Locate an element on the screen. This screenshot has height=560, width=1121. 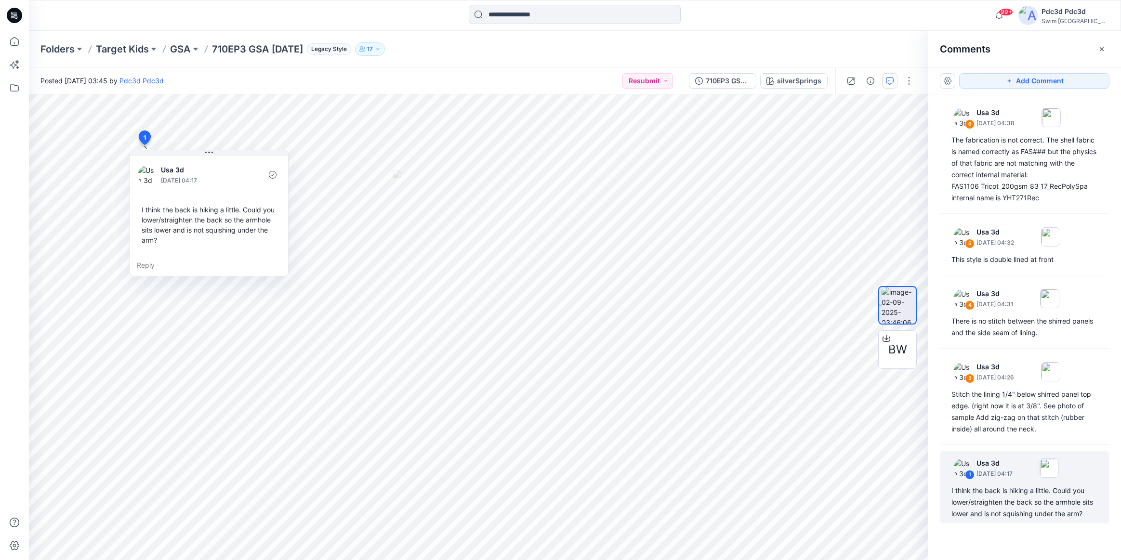
span: 99+ is located at coordinates (1006, 12).